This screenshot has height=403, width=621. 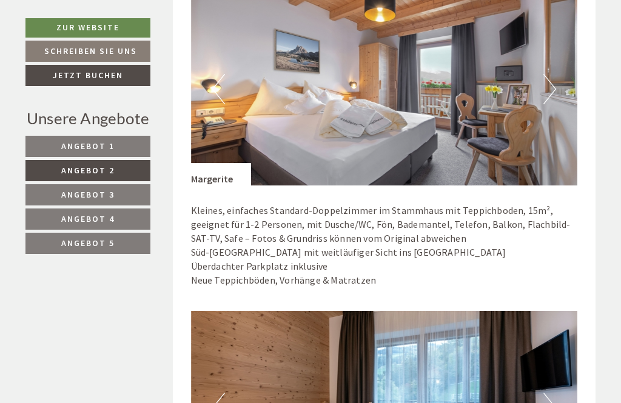 What do you see at coordinates (88, 51) in the screenshot?
I see `a: Schreiben Sie uns` at bounding box center [88, 51].